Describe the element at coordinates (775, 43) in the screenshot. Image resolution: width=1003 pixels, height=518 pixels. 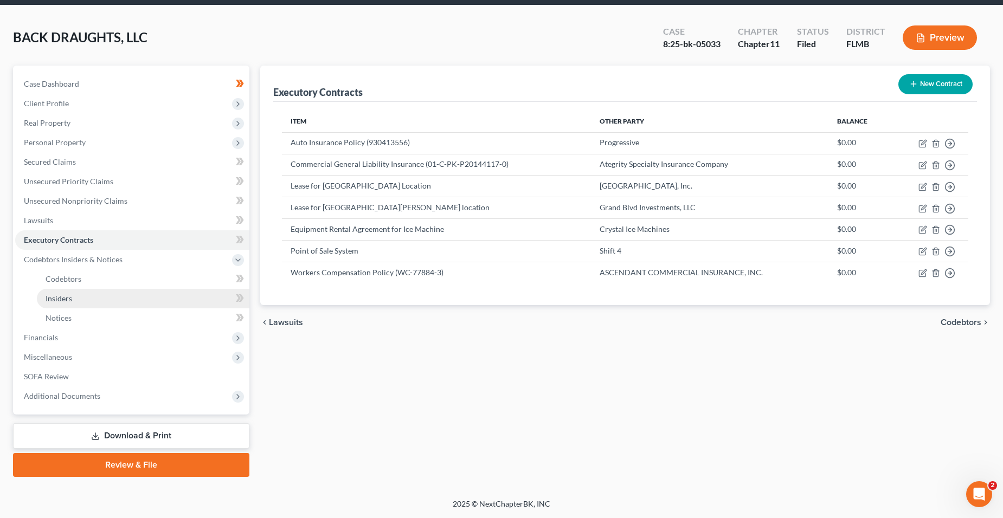
I see `span: 11` at that location.